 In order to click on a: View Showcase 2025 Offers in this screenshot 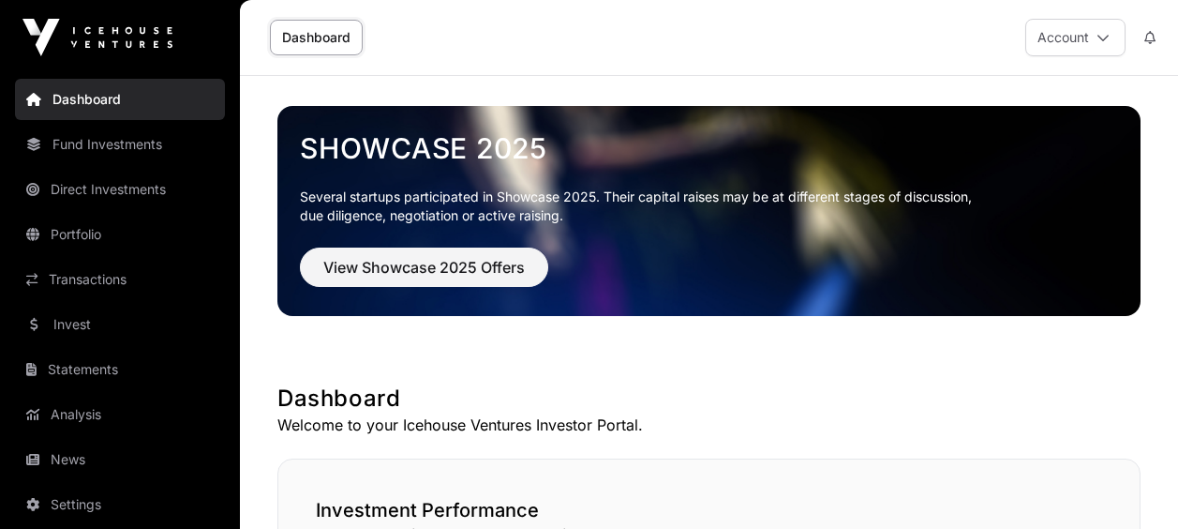, I will do `click(424, 276)`.